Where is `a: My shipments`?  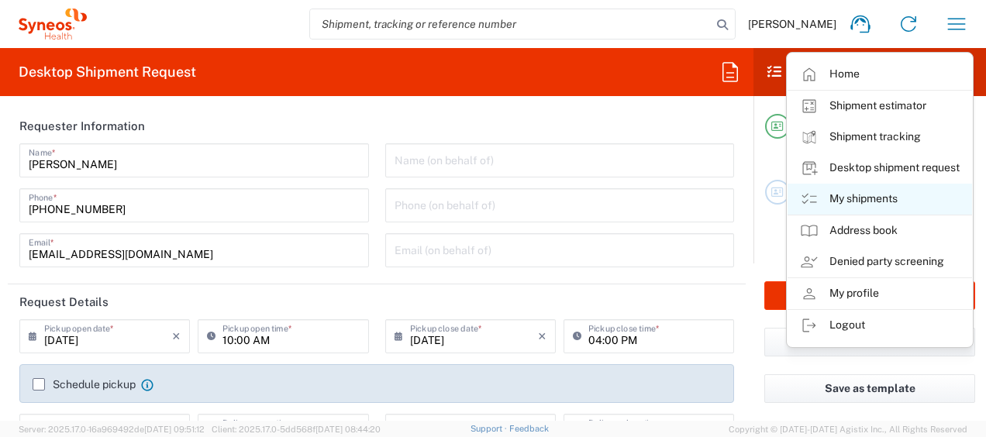
a: My shipments is located at coordinates (880, 199).